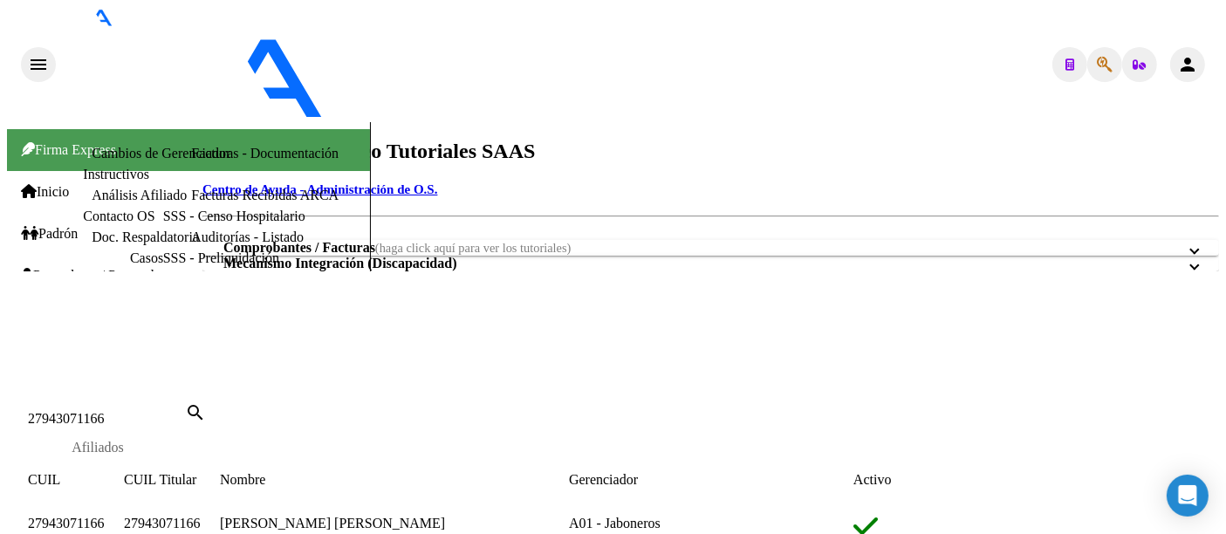 The height and width of the screenshot is (534, 1226). I want to click on datatable-header-cell: Gerenciador, so click(711, 480).